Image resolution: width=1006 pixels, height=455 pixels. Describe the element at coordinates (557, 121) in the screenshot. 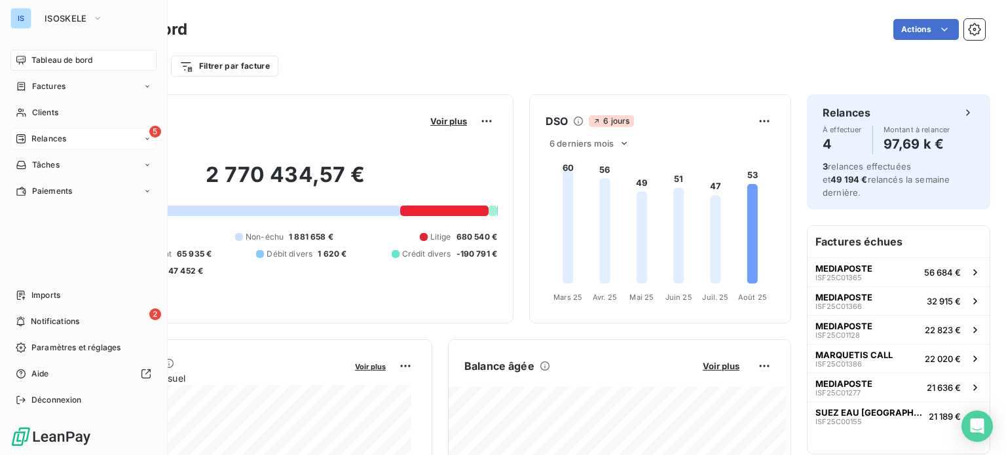

I see `h6: DSO` at that location.